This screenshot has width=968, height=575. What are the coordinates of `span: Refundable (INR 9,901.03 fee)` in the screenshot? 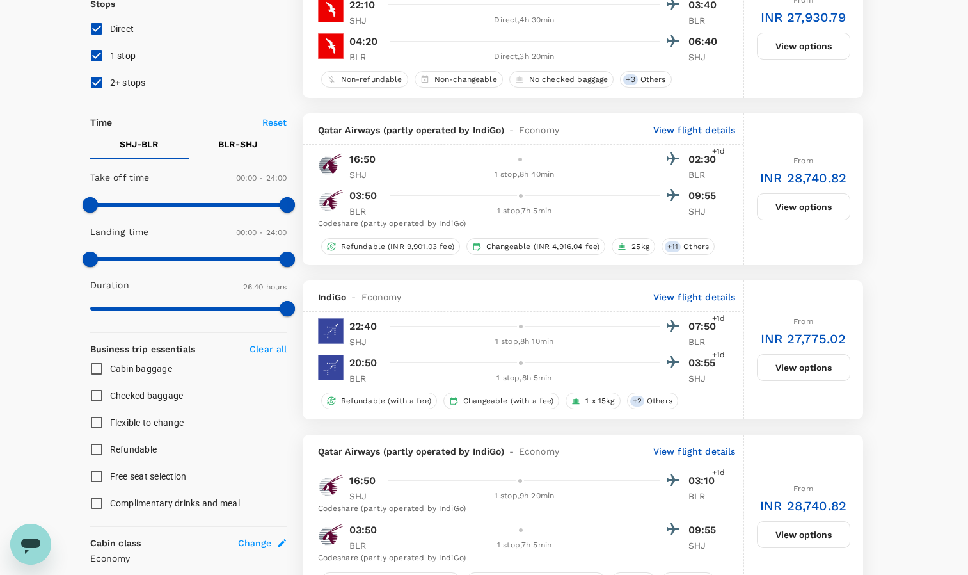 It's located at (397, 246).